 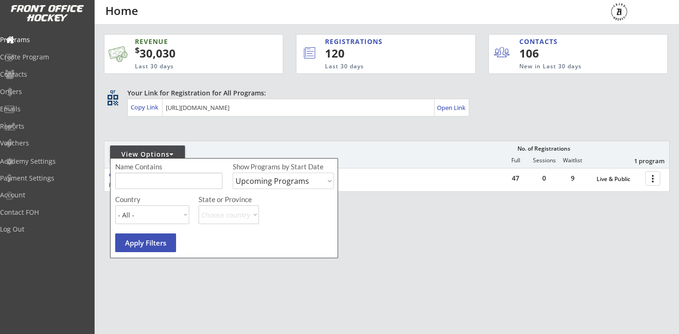 What do you see at coordinates (194, 53) in the screenshot?
I see `div: 30,030` at bounding box center [194, 53].